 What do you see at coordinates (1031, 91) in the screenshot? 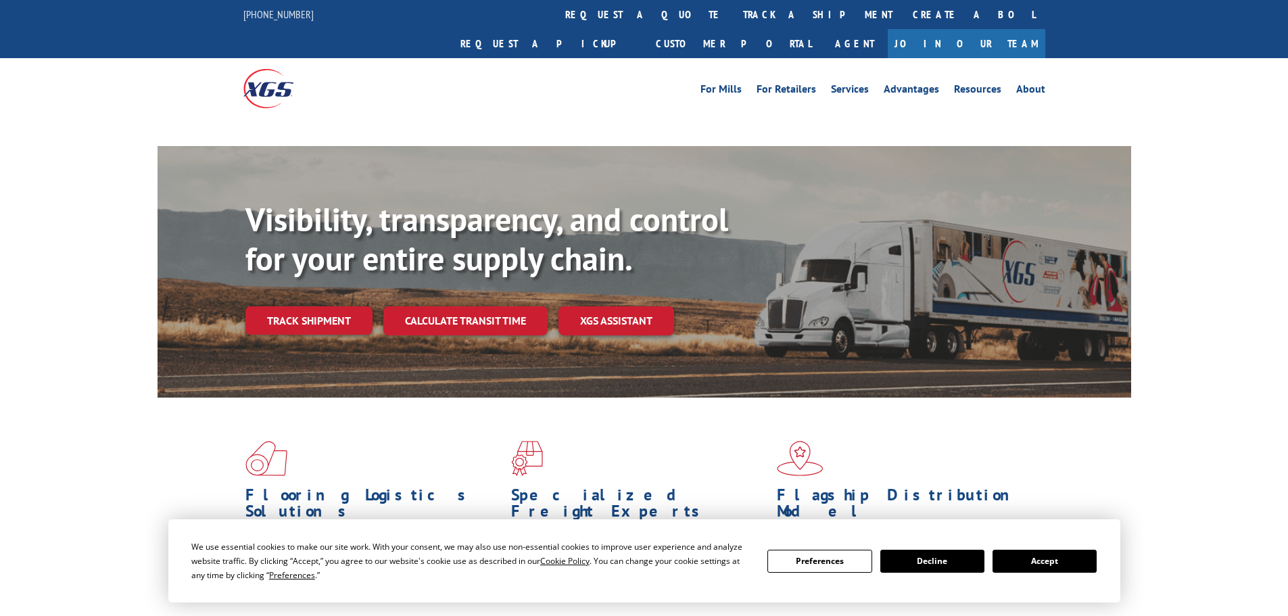
I see `a: About` at bounding box center [1031, 91].